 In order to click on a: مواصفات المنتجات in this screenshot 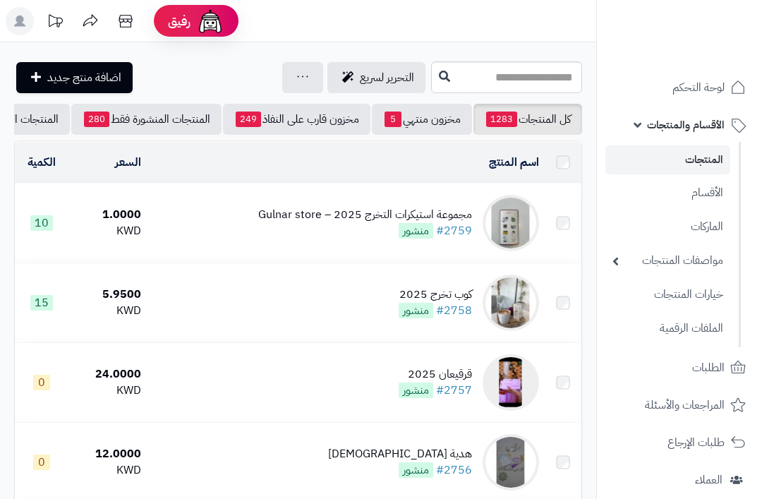, I will do `click(668, 260)`.